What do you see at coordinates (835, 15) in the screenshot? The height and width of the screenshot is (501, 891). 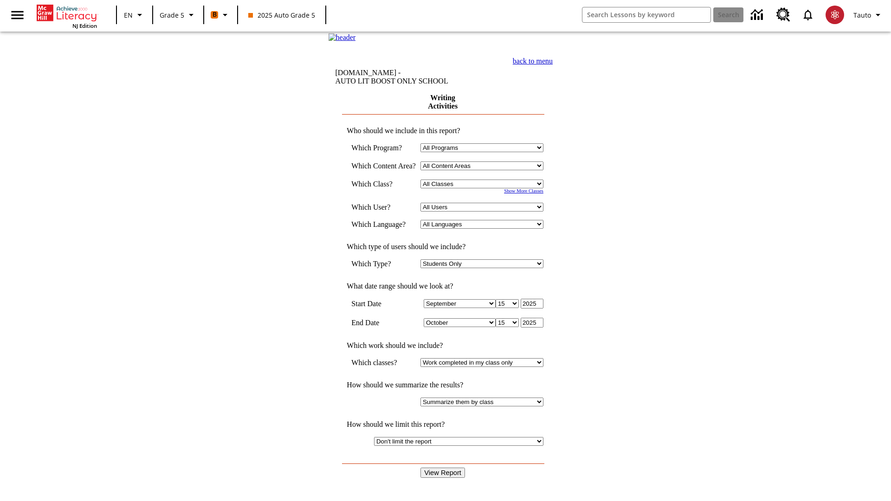 I see `button: Select a new avatar` at bounding box center [835, 15].